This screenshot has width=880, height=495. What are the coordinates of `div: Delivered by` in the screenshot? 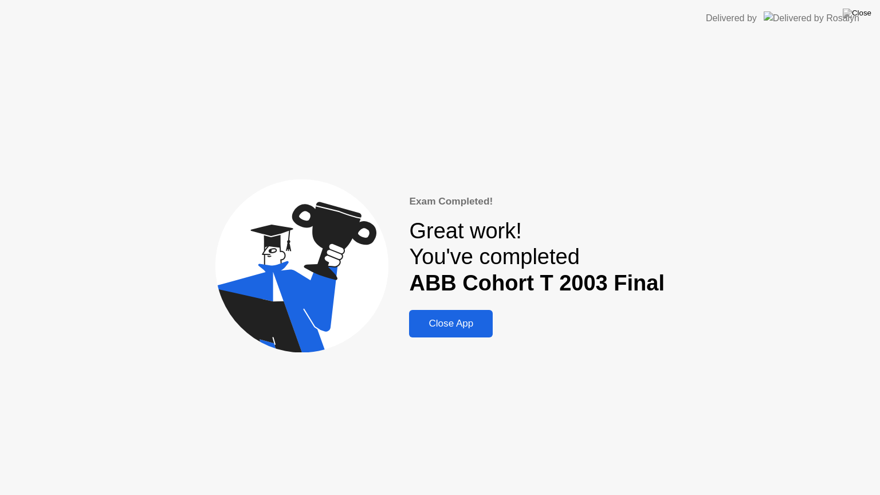 It's located at (731, 18).